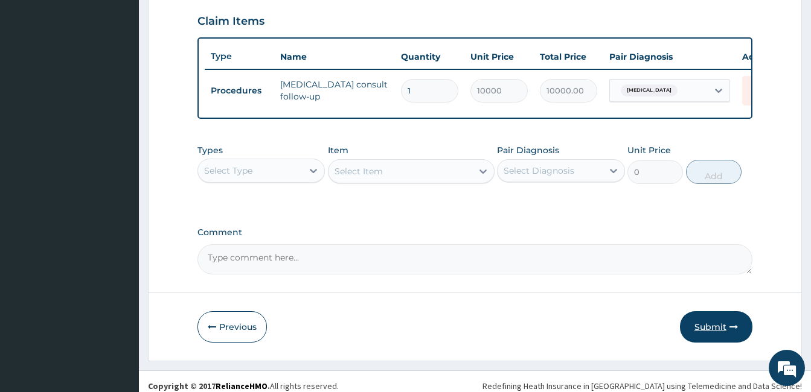 This screenshot has width=811, height=392. Describe the element at coordinates (669, 57) in the screenshot. I see `th: Pair Diagnosis` at that location.